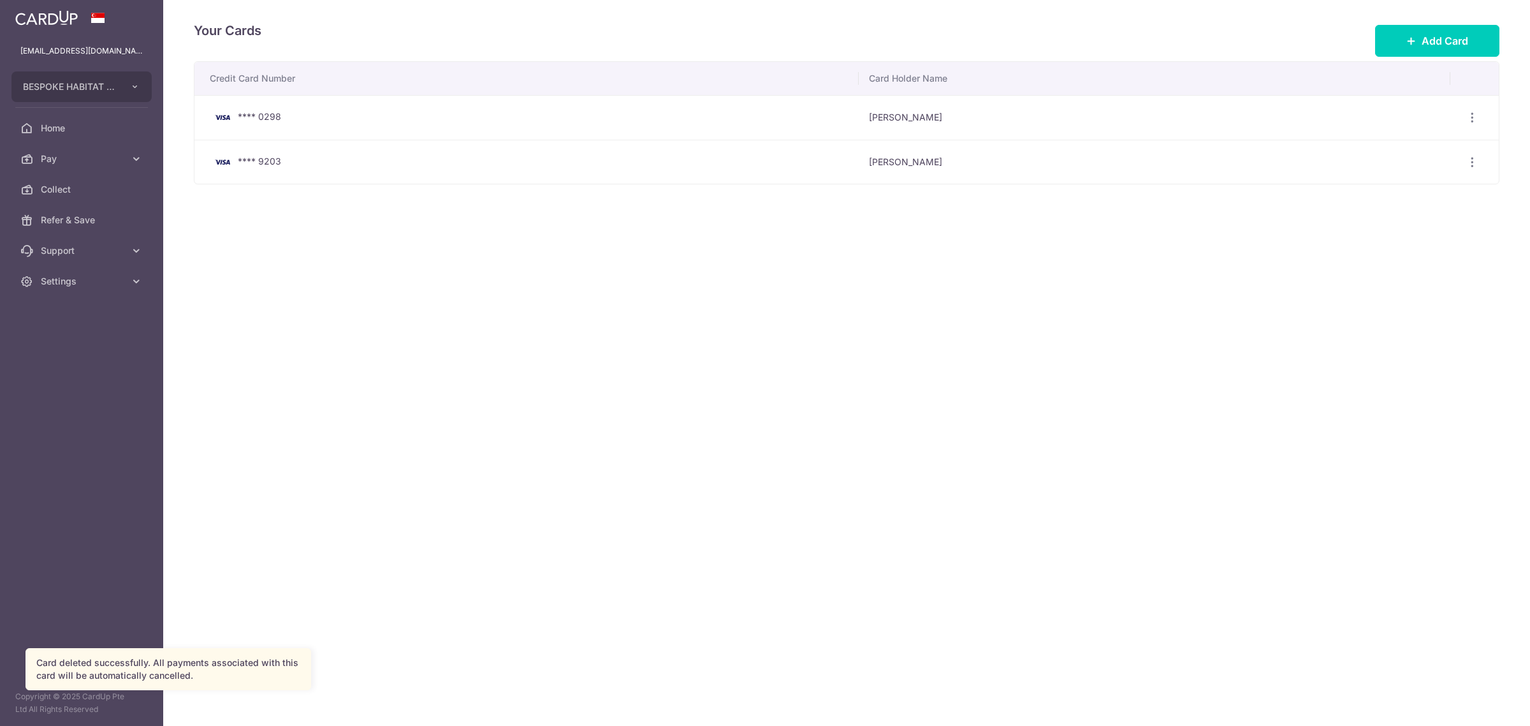  I want to click on span: Home, so click(83, 128).